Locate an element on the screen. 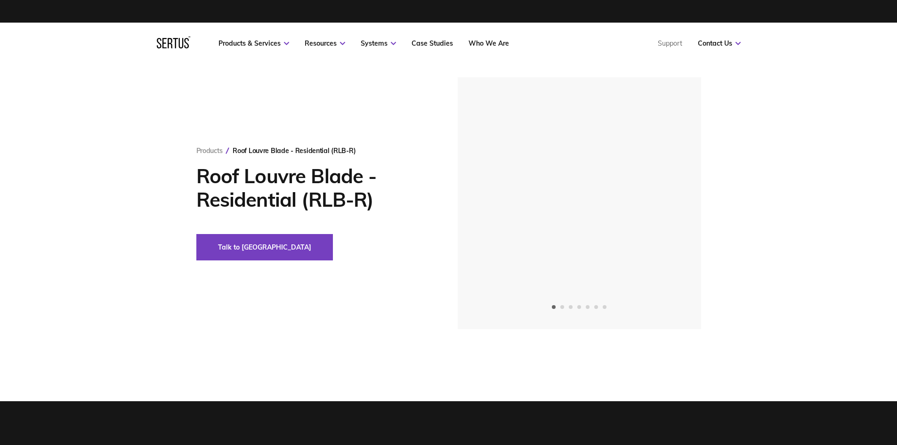  a: Support is located at coordinates (670, 43).